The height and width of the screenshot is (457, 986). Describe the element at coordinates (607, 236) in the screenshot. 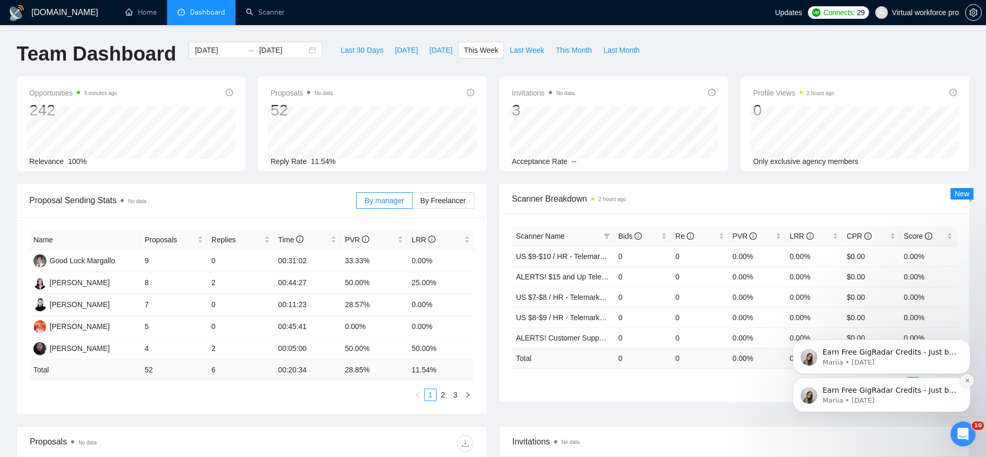

I see `span: filter` at that location.